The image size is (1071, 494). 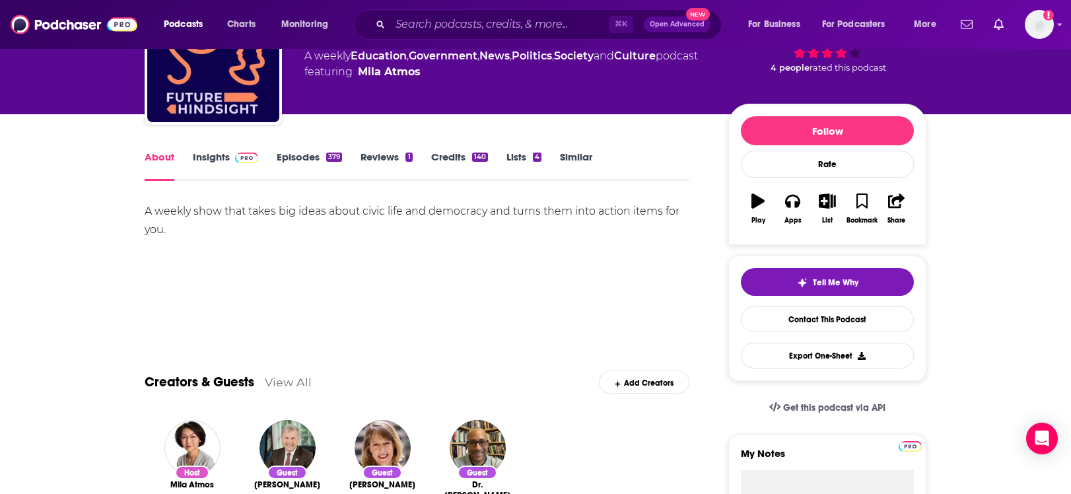 What do you see at coordinates (827, 282) in the screenshot?
I see `button: tell me why sparkleTell Me Why` at bounding box center [827, 282].